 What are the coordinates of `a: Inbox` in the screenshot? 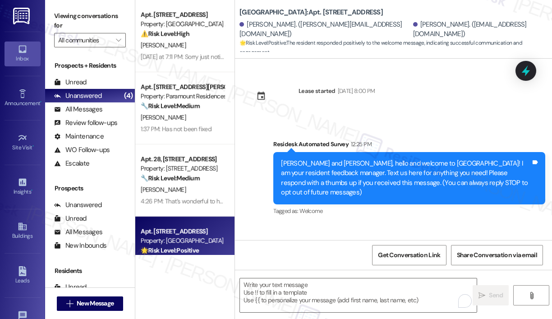 It's located at (23, 54).